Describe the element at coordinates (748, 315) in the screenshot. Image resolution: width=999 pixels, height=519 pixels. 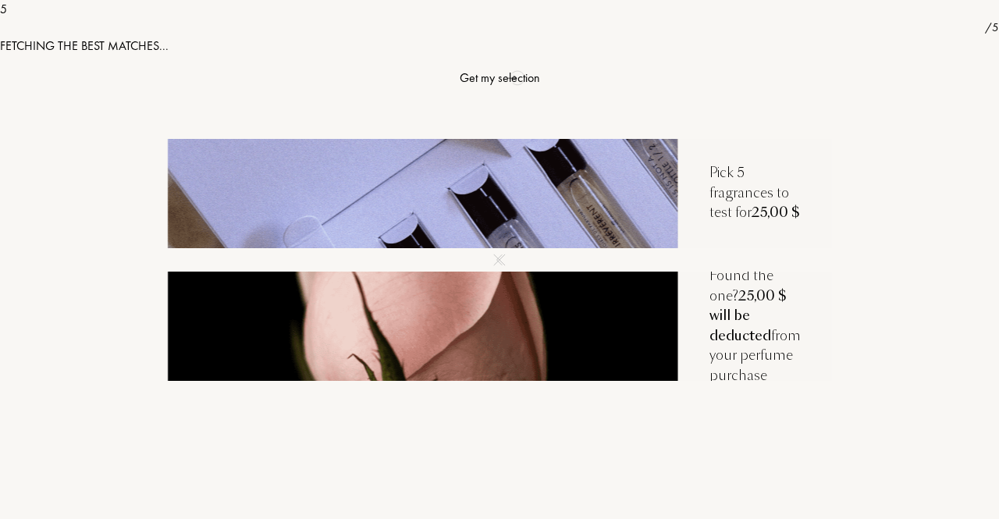
I see `span: 25,00 $ will be deducted` at that location.